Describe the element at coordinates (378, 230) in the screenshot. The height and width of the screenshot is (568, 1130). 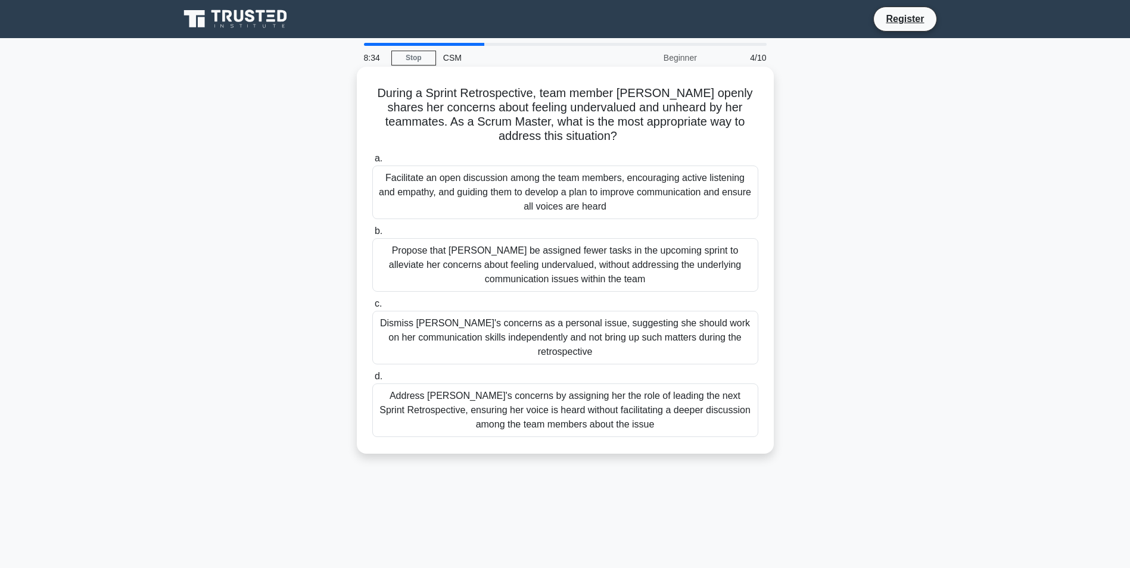
I see `span: b.` at that location.